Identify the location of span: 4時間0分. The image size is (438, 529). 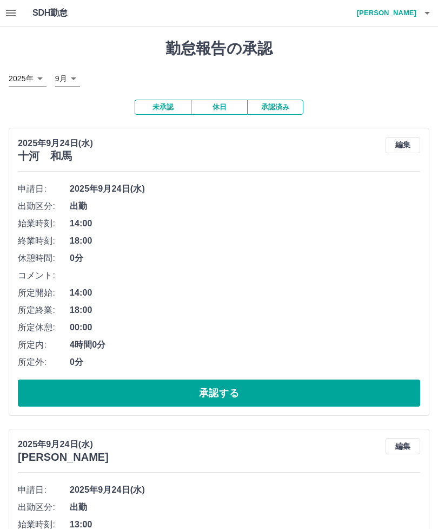
(245, 345).